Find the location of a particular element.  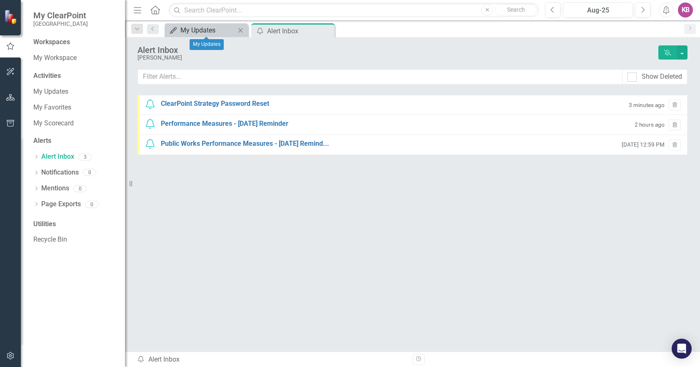

a: Recycle Bin is located at coordinates (75, 239).